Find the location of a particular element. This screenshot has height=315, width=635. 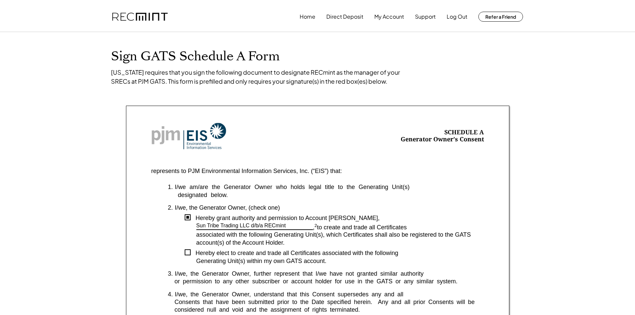

div: SCHEDULE A Generator Owner's Consent is located at coordinates (442, 136).